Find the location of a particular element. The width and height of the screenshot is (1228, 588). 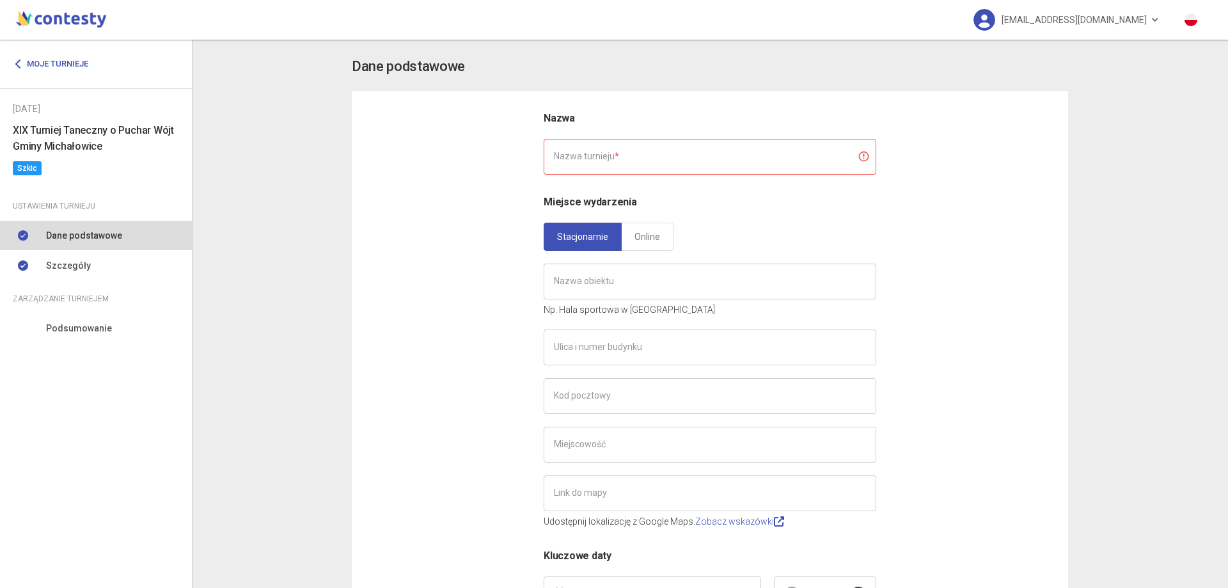

span: Nazwa is located at coordinates (559, 118).